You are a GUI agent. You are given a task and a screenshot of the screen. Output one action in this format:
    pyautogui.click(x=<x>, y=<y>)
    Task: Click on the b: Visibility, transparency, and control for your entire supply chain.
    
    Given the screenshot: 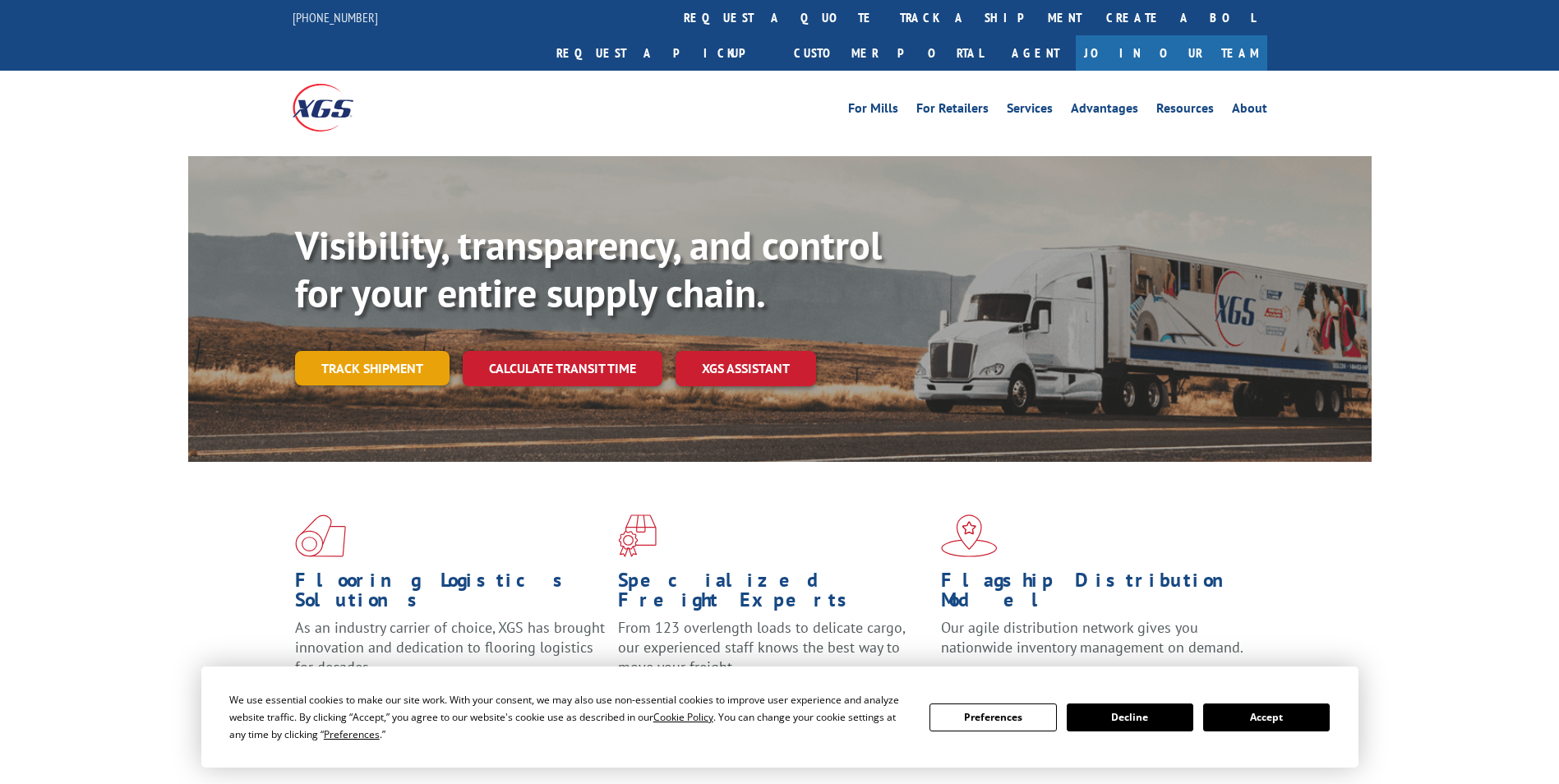 What is the action you would take?
    pyautogui.click(x=589, y=269)
    